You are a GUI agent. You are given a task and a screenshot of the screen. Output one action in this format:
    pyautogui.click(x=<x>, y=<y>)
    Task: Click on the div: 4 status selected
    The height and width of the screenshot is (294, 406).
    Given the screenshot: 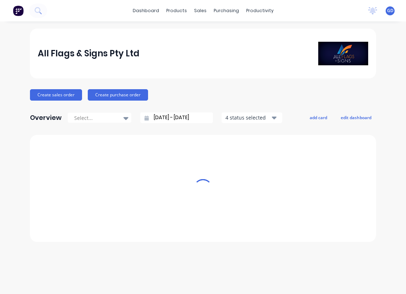 What is the action you would take?
    pyautogui.click(x=248, y=117)
    